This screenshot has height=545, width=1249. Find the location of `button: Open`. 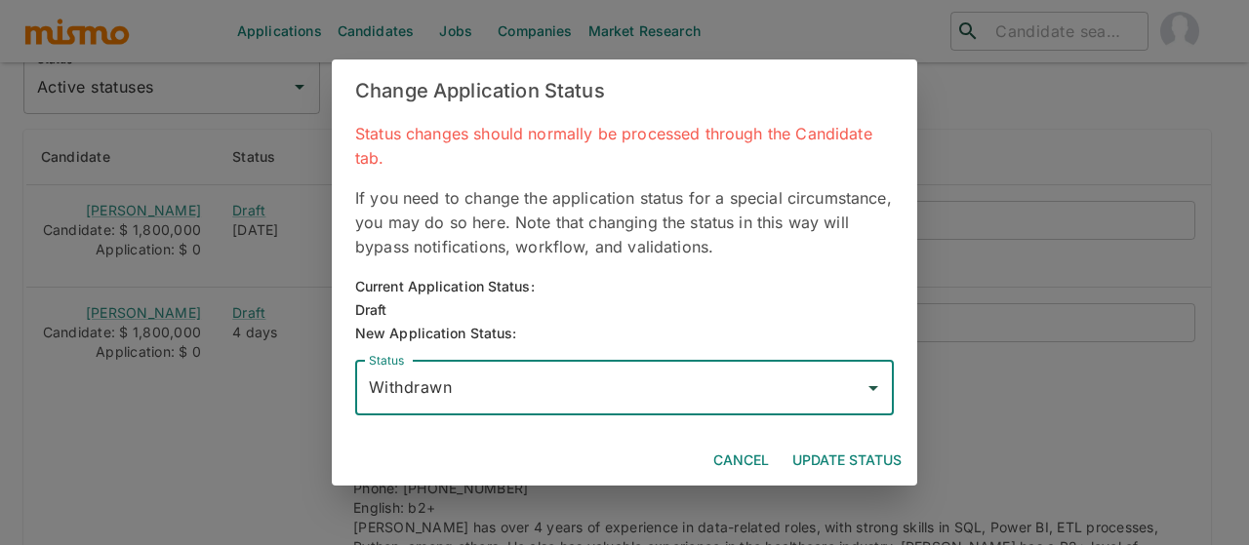

button: Open is located at coordinates (873, 388).